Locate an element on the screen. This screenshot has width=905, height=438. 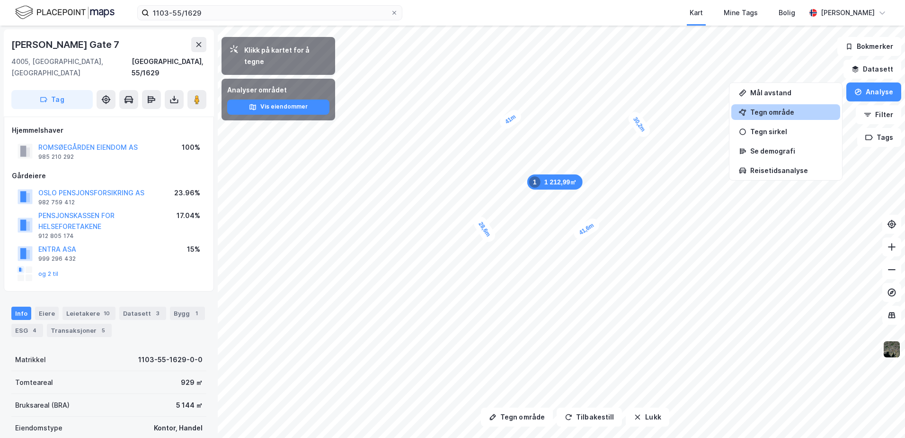
div: 15% is located at coordinates (194, 249).